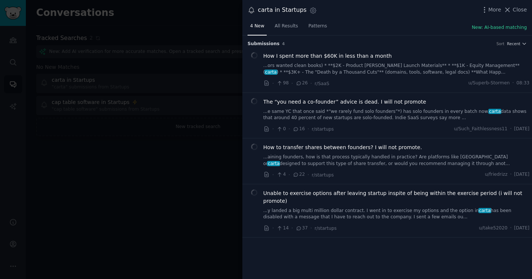 This screenshot has height=279, width=532. I want to click on span: Unable to exercise options after leaving startup inspite of being within the exercise period (i w..., so click(397, 197).